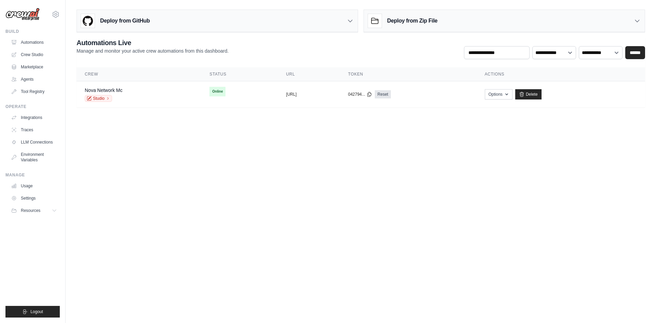  I want to click on p: Manage and monitor your active crew automations from this dashboard., so click(152, 51).